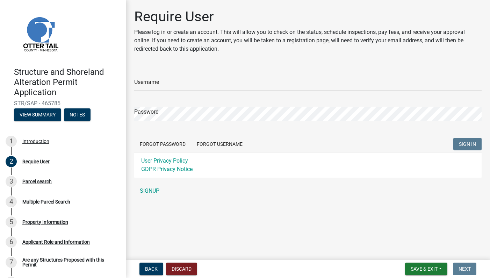  I want to click on div: 5, so click(11, 222).